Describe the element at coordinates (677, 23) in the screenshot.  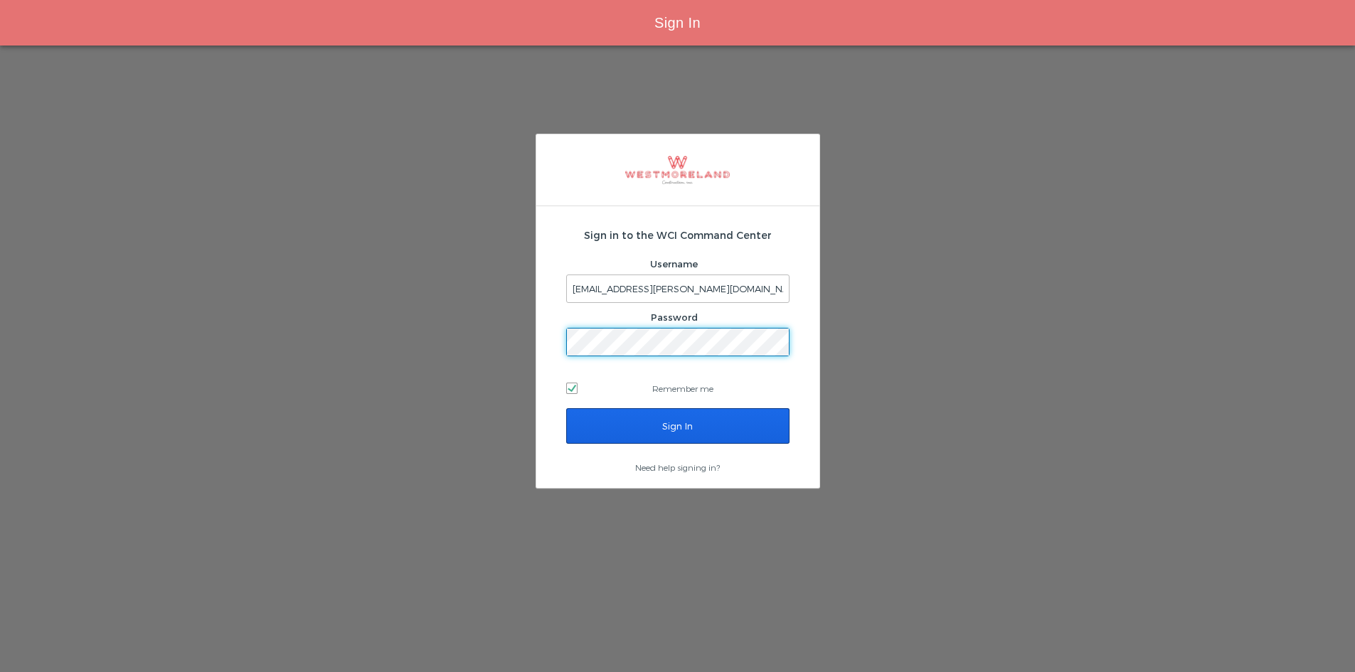
I see `span: Sign In` at that location.